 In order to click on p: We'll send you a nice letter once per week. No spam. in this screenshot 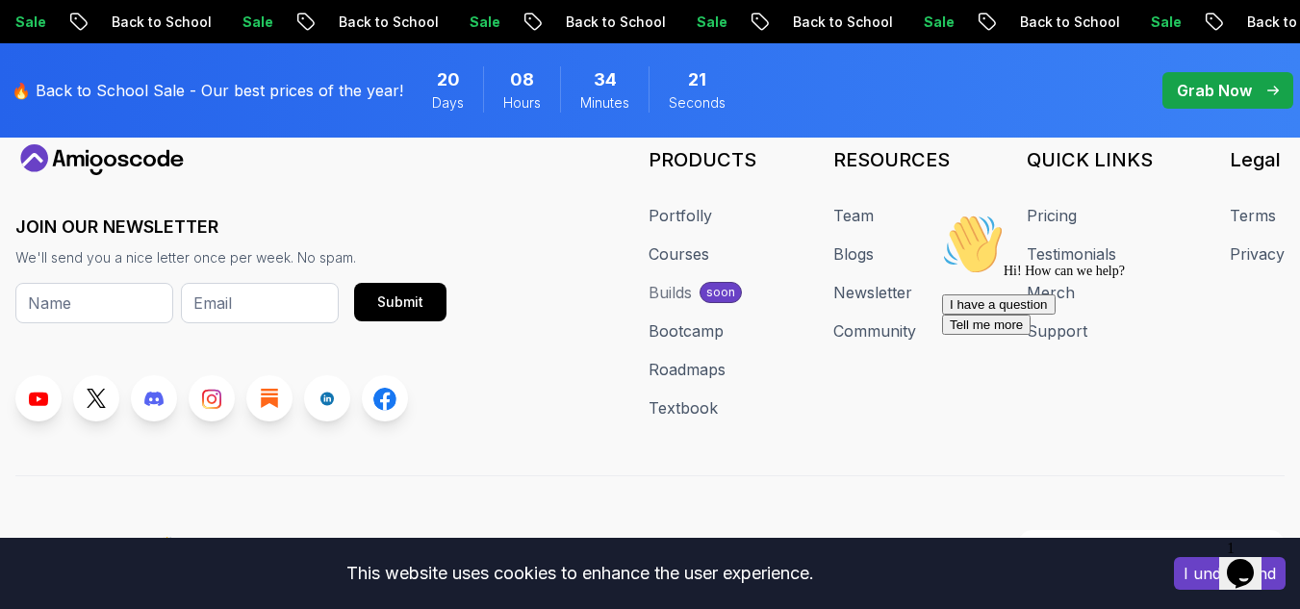, I will do `click(231, 258)`.